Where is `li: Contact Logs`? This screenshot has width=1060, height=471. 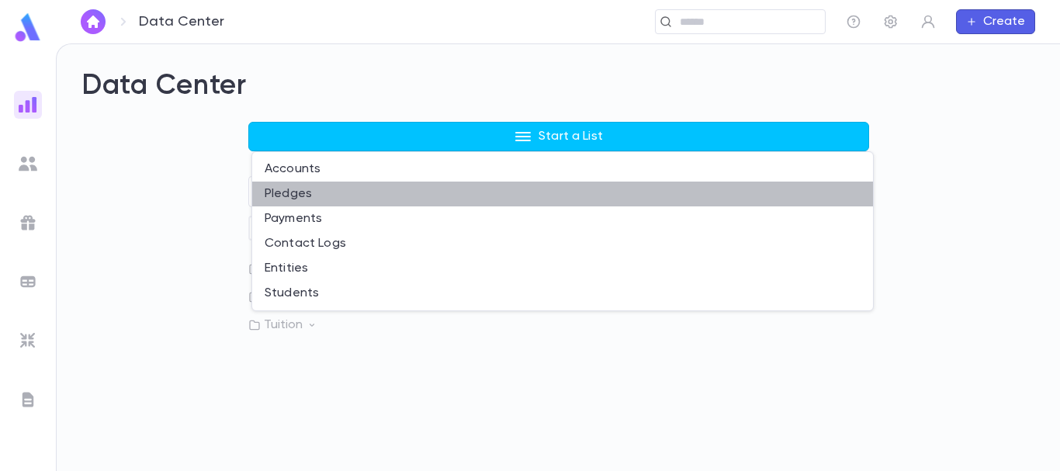
li: Contact Logs is located at coordinates (562, 244).